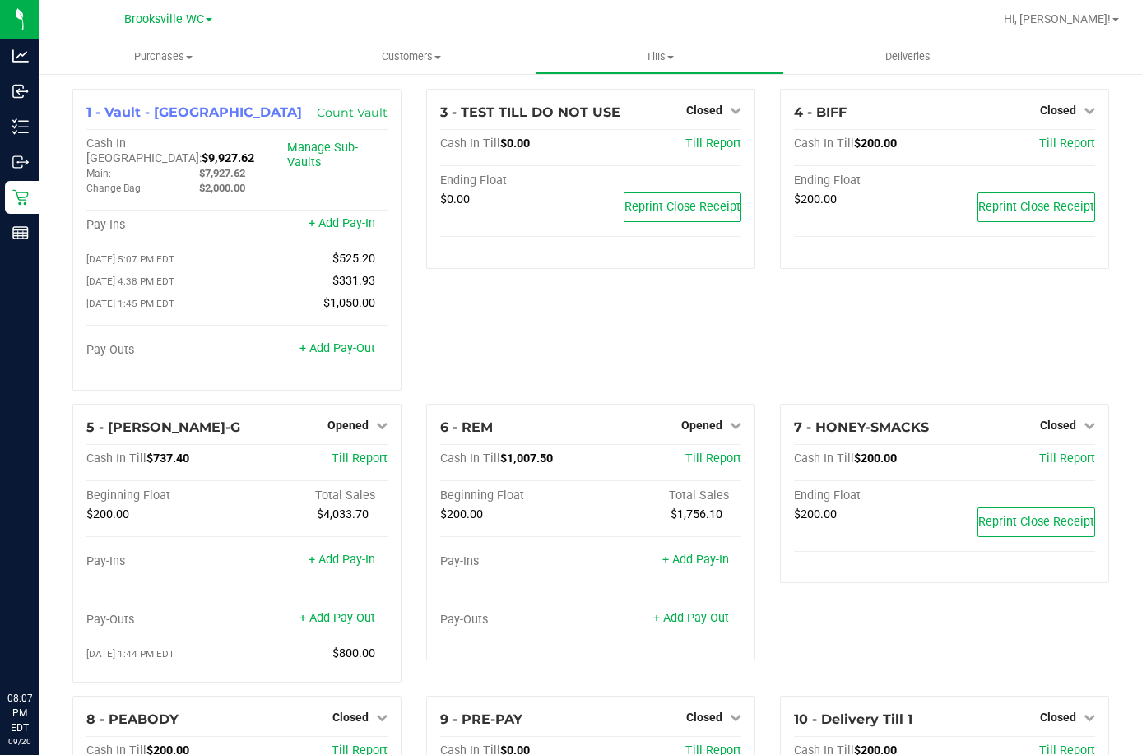 Image resolution: width=1142 pixels, height=755 pixels. Describe the element at coordinates (99, 174) in the screenshot. I see `span: Main:` at that location.